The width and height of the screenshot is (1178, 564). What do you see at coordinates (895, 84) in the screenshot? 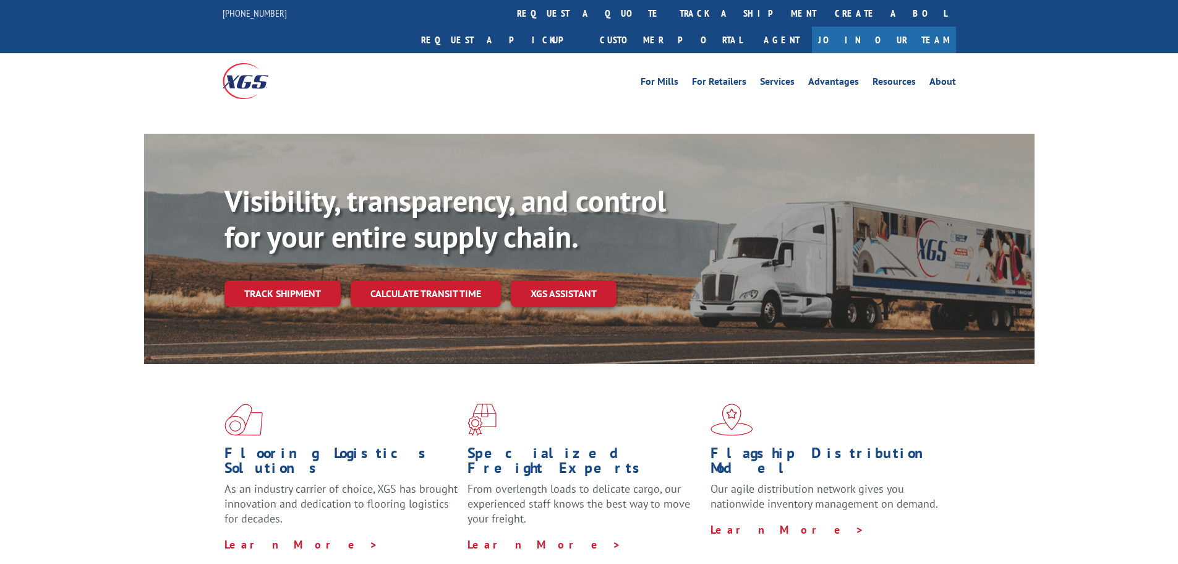
I see `a: Resources` at bounding box center [895, 84].